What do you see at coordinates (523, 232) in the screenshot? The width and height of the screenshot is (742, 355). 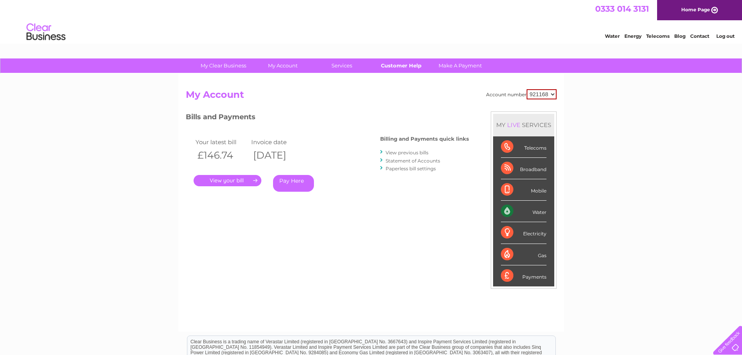 I see `div: Electricity` at bounding box center [523, 232].